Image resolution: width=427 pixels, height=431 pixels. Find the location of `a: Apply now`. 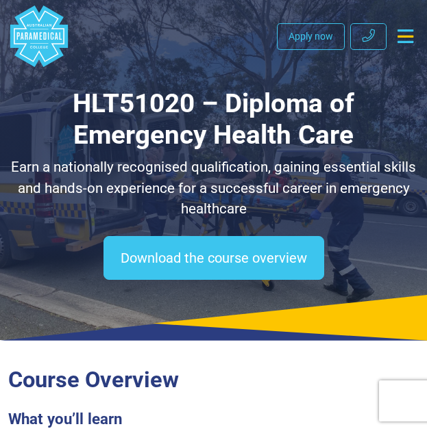

a: Apply now is located at coordinates (310, 36).